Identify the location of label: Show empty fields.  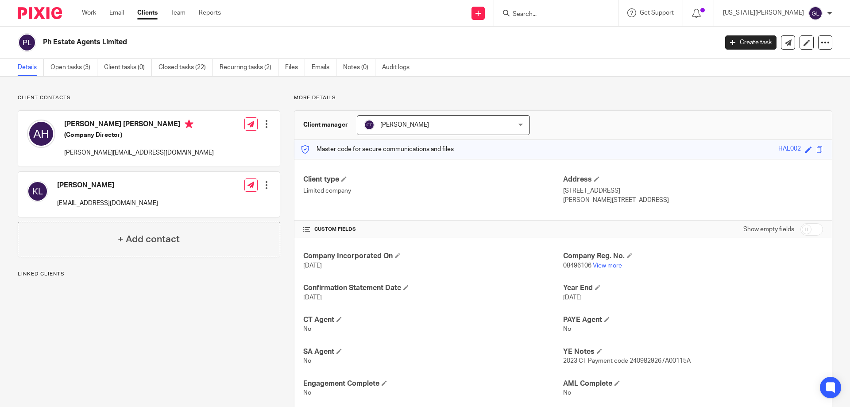
(768, 229).